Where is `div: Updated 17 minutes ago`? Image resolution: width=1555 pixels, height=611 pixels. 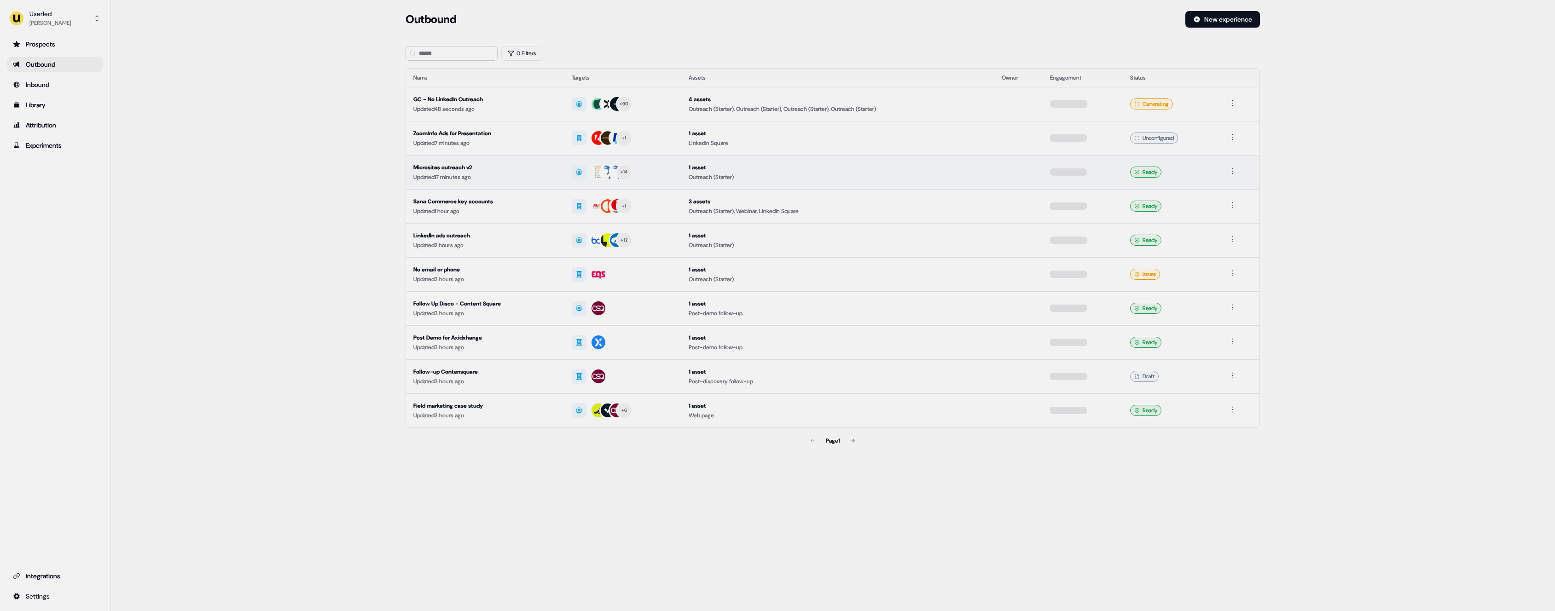
div: Updated 17 minutes ago is located at coordinates (485, 177).